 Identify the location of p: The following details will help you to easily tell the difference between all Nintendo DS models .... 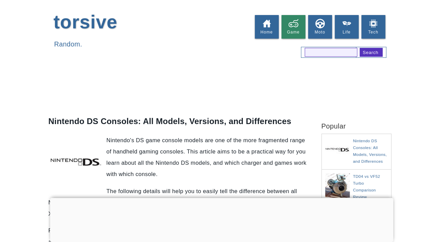
(179, 202).